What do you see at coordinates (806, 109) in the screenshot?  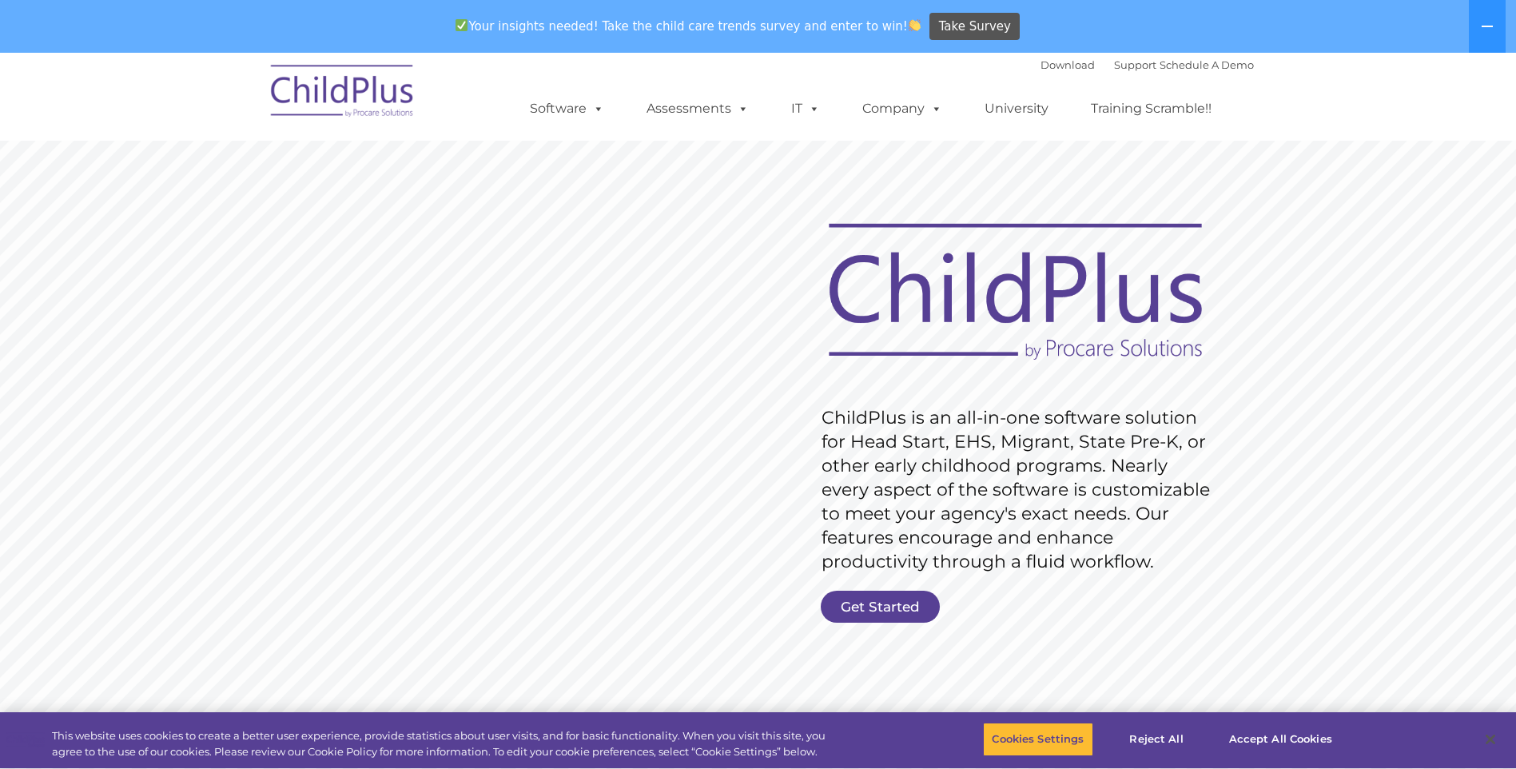 I see `a: IT` at bounding box center [806, 109].